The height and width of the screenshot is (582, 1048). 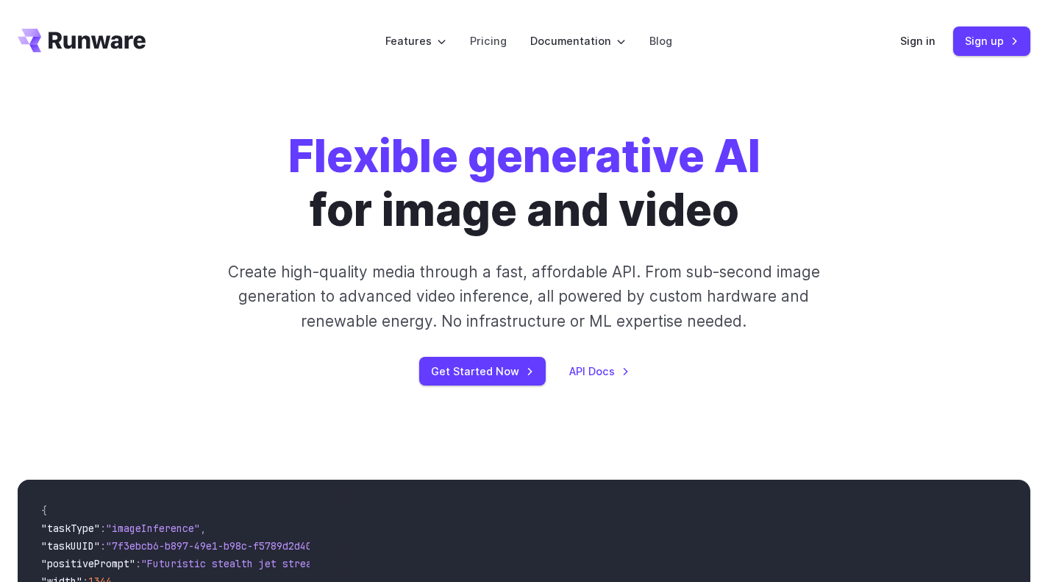 What do you see at coordinates (578, 40) in the screenshot?
I see `label: Documentation` at bounding box center [578, 40].